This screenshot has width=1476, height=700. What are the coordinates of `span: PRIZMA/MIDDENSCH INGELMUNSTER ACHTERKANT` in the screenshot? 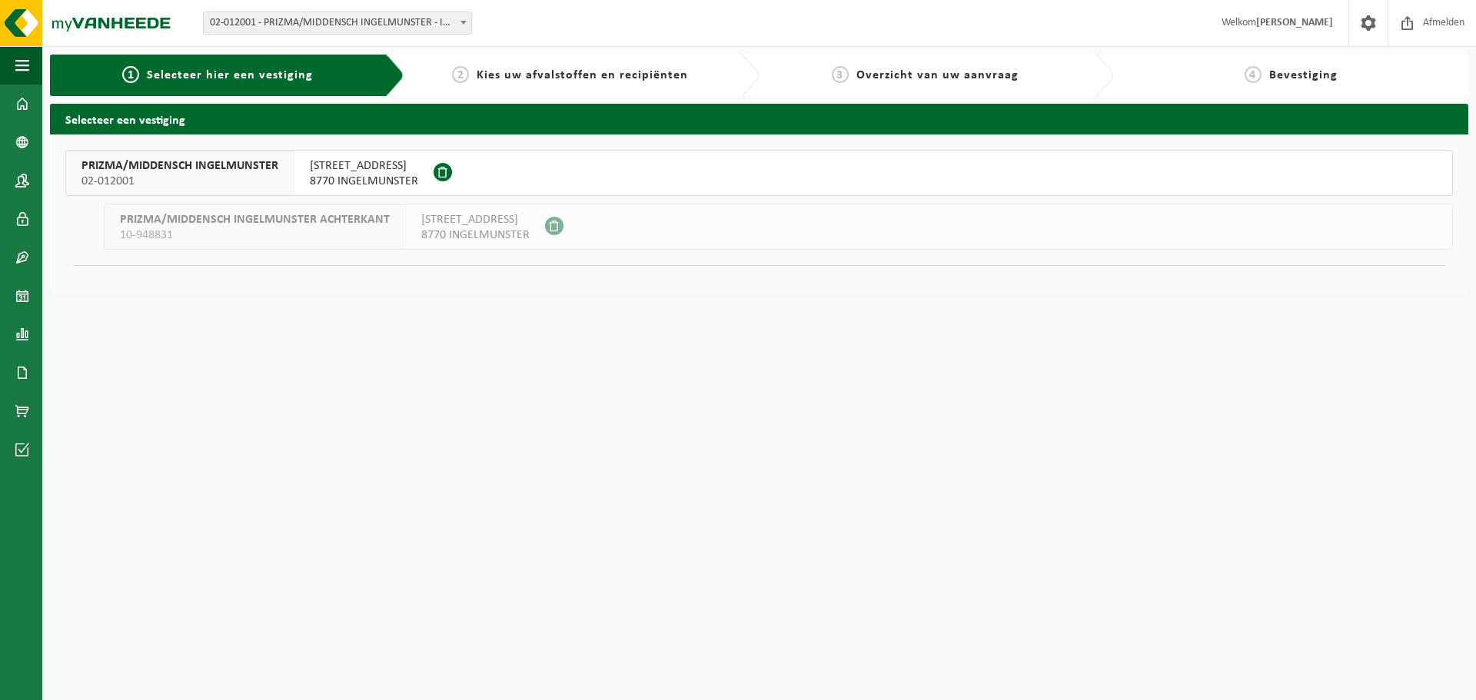 It's located at (254, 220).